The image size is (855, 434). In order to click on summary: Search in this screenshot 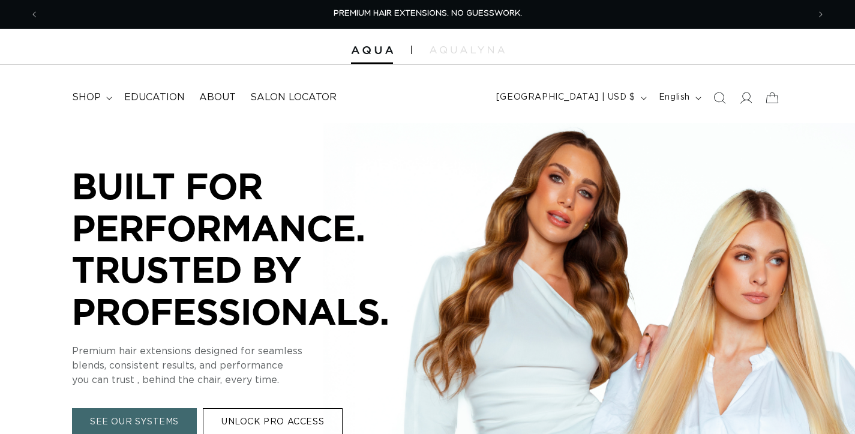, I will do `click(719, 98)`.